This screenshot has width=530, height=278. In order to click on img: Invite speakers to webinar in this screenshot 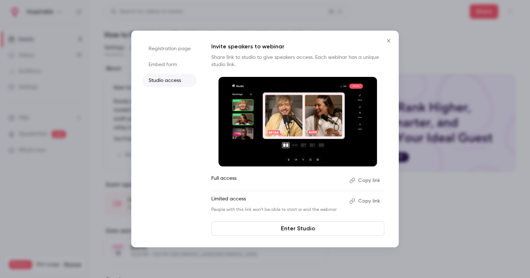, I will do `click(298, 122)`.